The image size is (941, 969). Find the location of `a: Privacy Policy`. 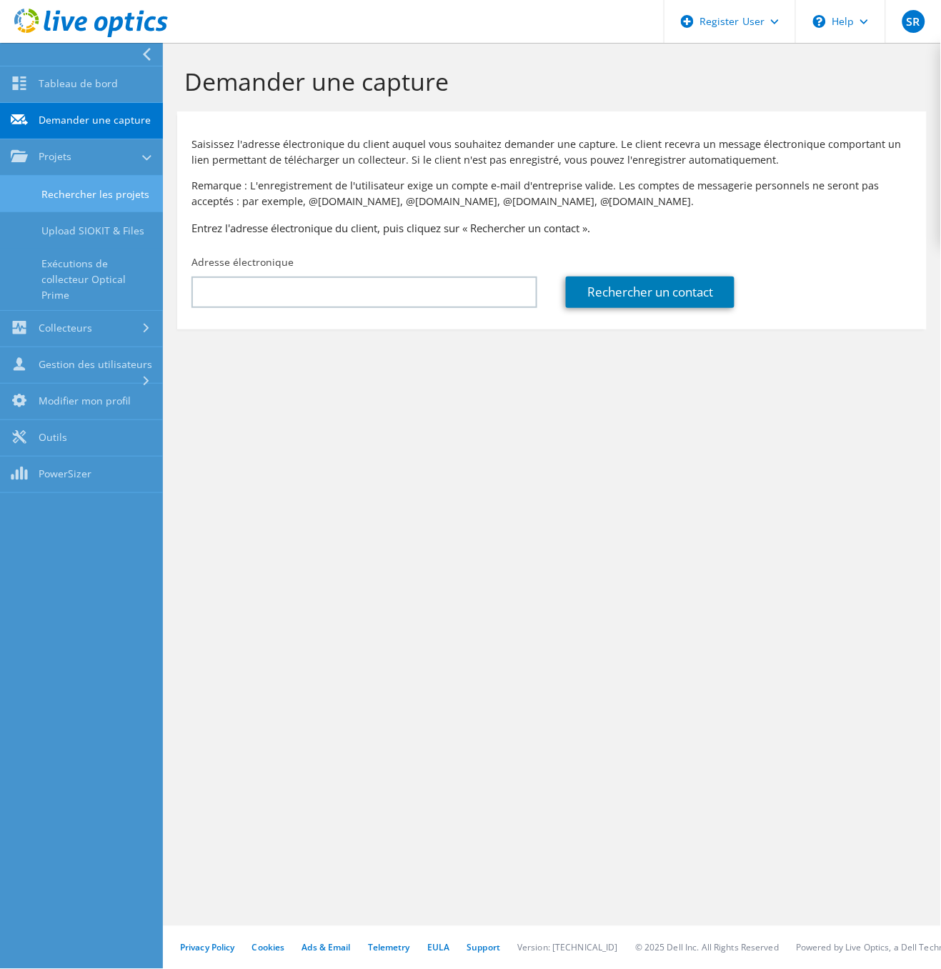

a: Privacy Policy is located at coordinates (207, 948).